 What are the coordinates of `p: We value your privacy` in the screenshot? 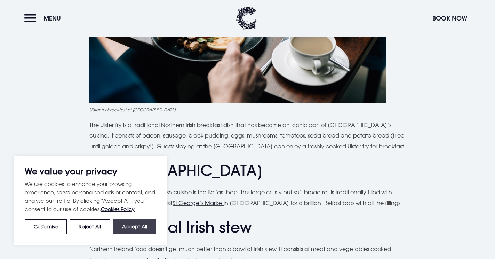 It's located at (90, 171).